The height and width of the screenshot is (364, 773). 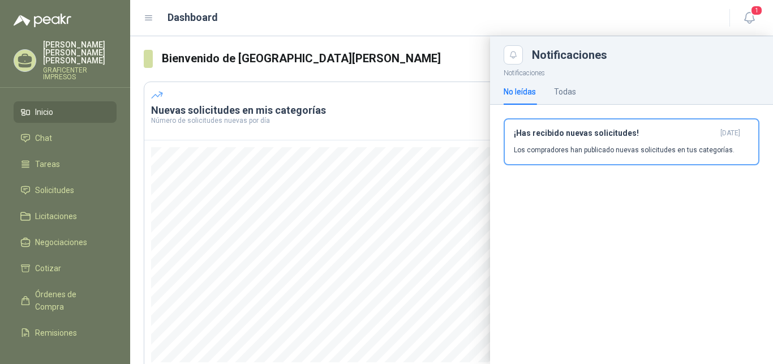 What do you see at coordinates (519, 92) in the screenshot?
I see `div: No leídas` at bounding box center [519, 92].